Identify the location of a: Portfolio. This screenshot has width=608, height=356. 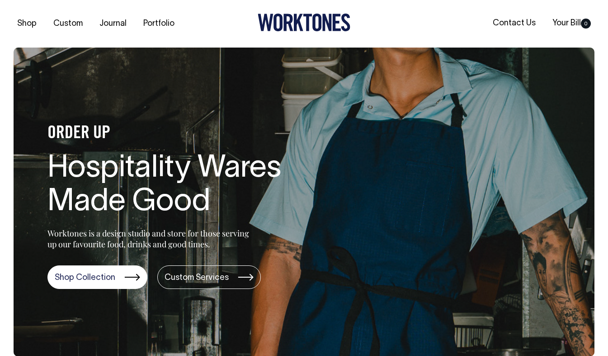
(159, 24).